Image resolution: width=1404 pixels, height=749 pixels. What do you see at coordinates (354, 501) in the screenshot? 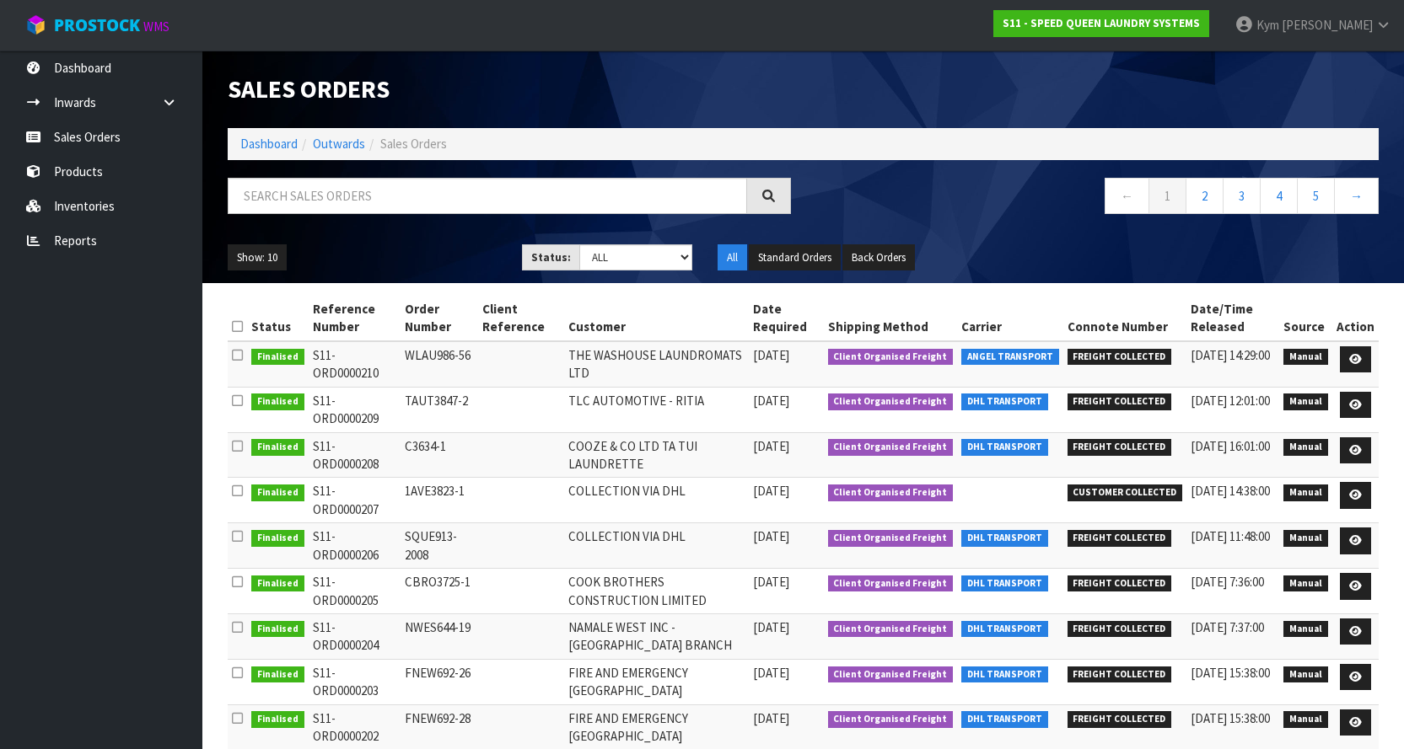
I see `td: S11-ORD0000207` at bounding box center [354, 501].